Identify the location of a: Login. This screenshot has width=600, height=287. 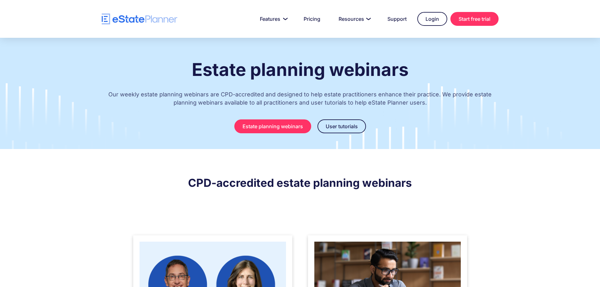
(432, 19).